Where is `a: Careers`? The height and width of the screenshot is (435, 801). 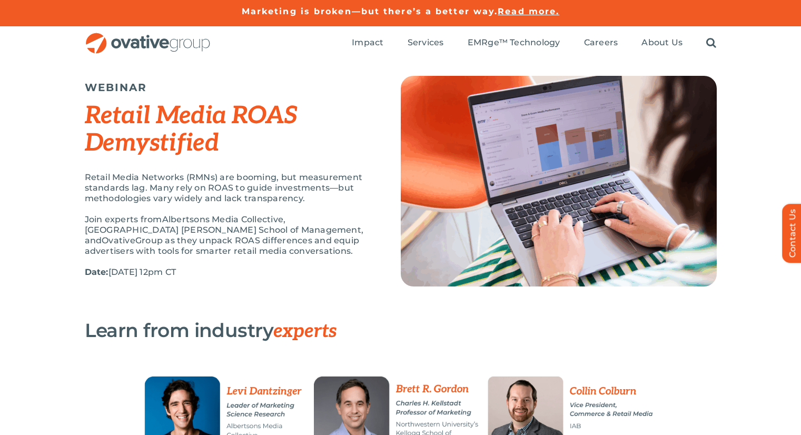
a: Careers is located at coordinates (601, 43).